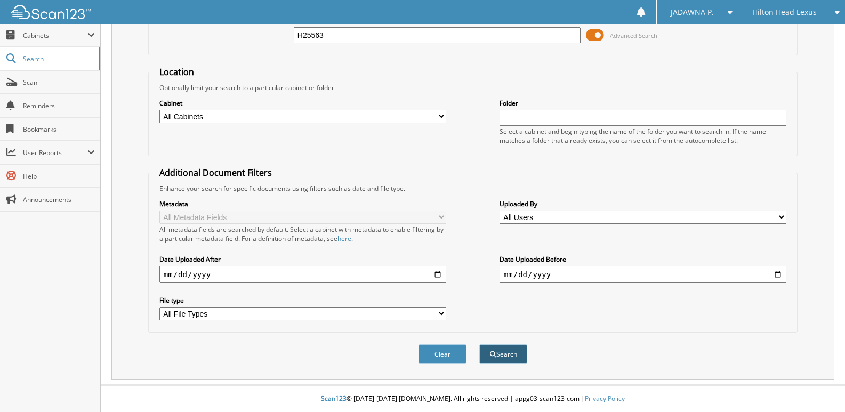 The height and width of the screenshot is (412, 845). I want to click on span: Hilton Head Lexus, so click(784, 12).